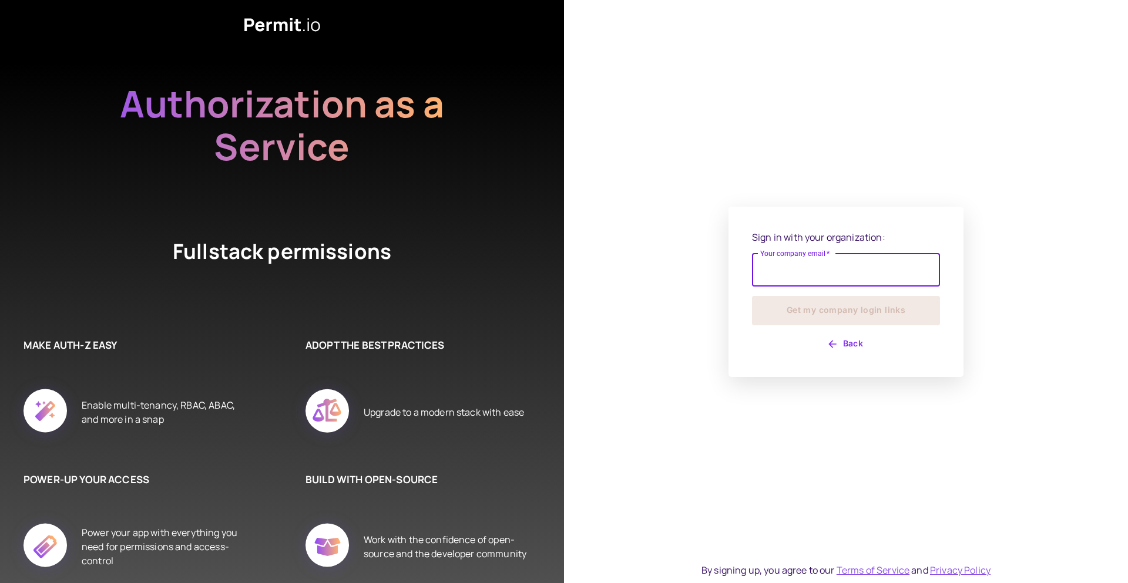 This screenshot has height=583, width=1128. What do you see at coordinates (135, 345) in the screenshot?
I see `h6: MAKE AUTH-Z EASY` at bounding box center [135, 345].